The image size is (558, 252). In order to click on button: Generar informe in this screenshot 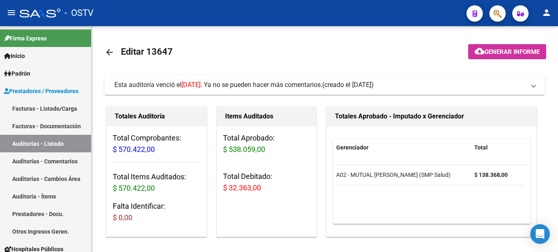, I will do `click(507, 51)`.